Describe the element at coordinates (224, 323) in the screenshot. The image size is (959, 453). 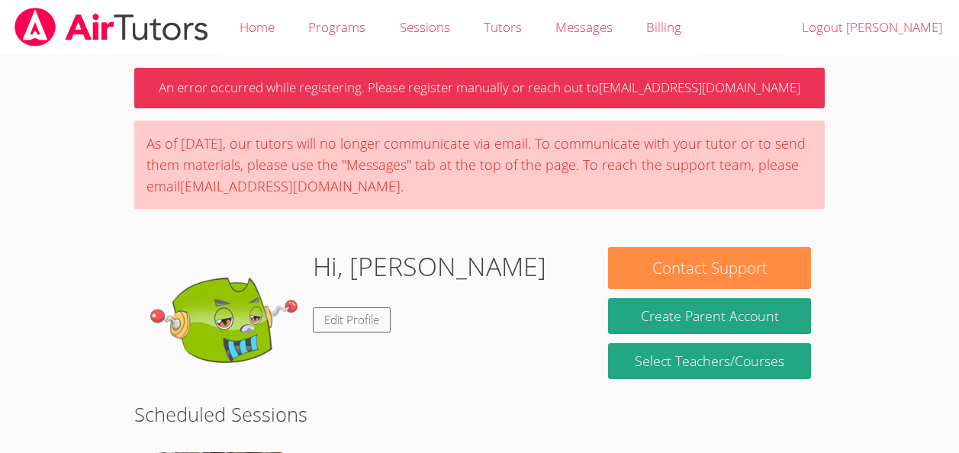
I see `img: default.png` at that location.